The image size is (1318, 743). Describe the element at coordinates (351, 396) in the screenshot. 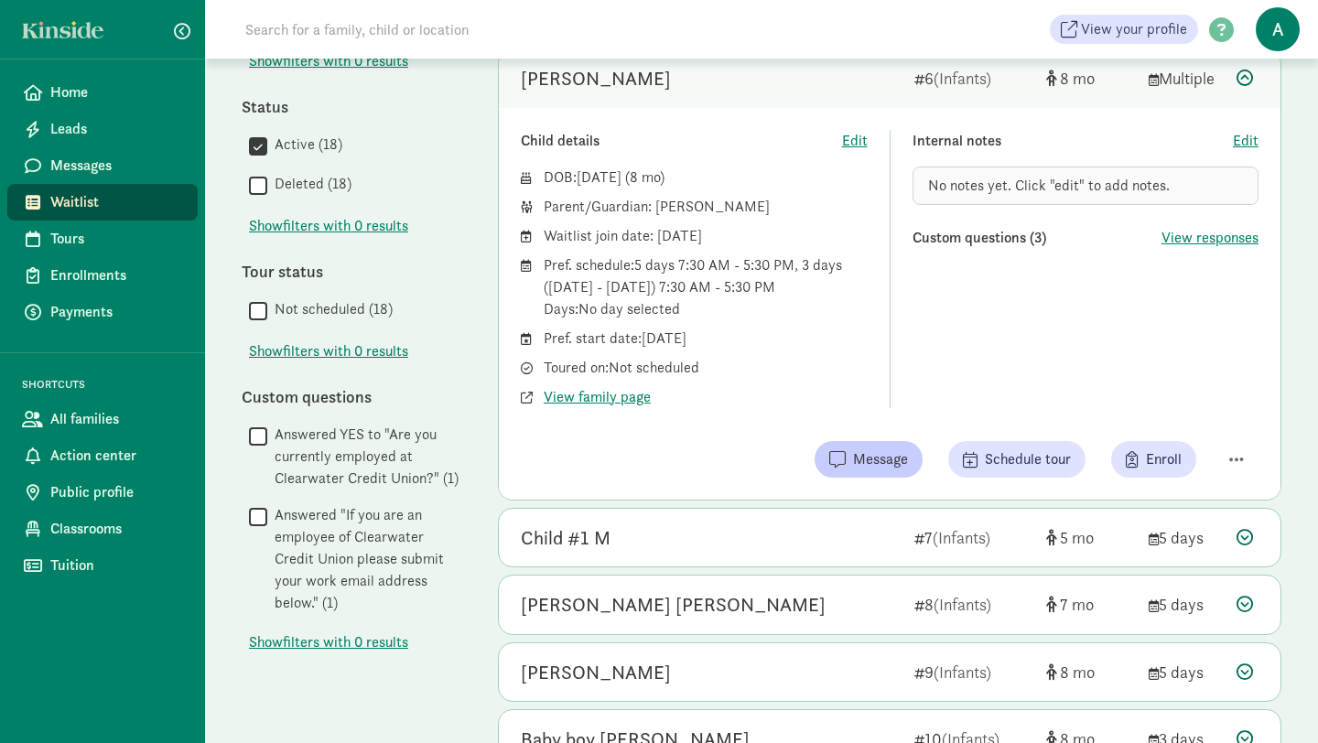

I see `div: Custom questions` at that location.